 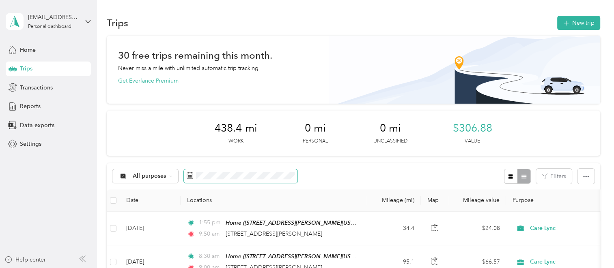 What do you see at coordinates (30, 144) in the screenshot?
I see `span: Settings` at bounding box center [30, 144].